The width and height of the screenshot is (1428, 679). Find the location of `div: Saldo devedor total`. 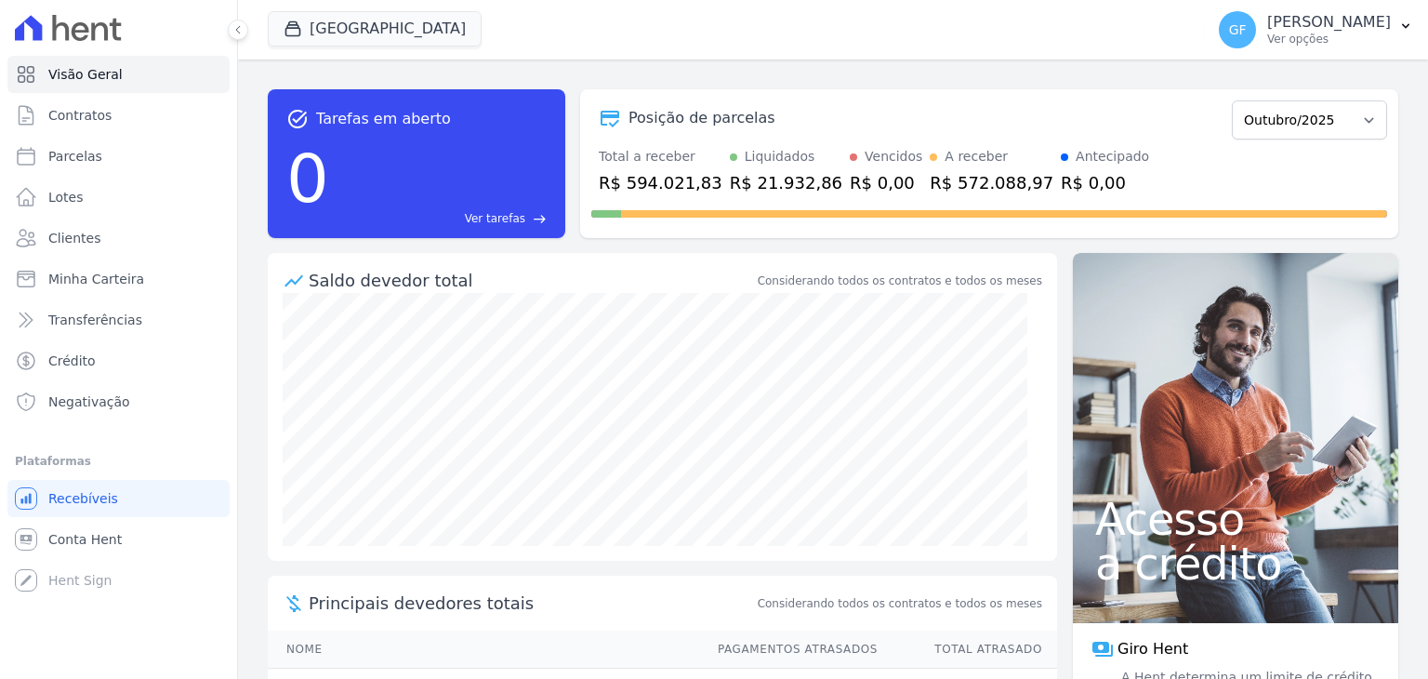

div: Saldo devedor total is located at coordinates (531, 280).